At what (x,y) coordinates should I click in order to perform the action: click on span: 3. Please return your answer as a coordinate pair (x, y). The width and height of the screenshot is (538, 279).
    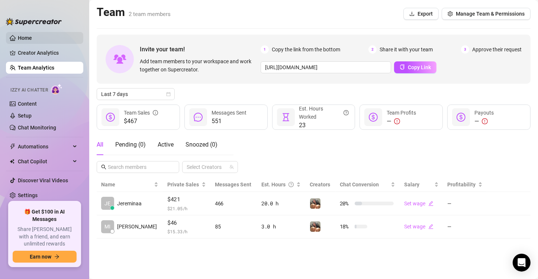
    Looking at the image, I should click on (466, 49).